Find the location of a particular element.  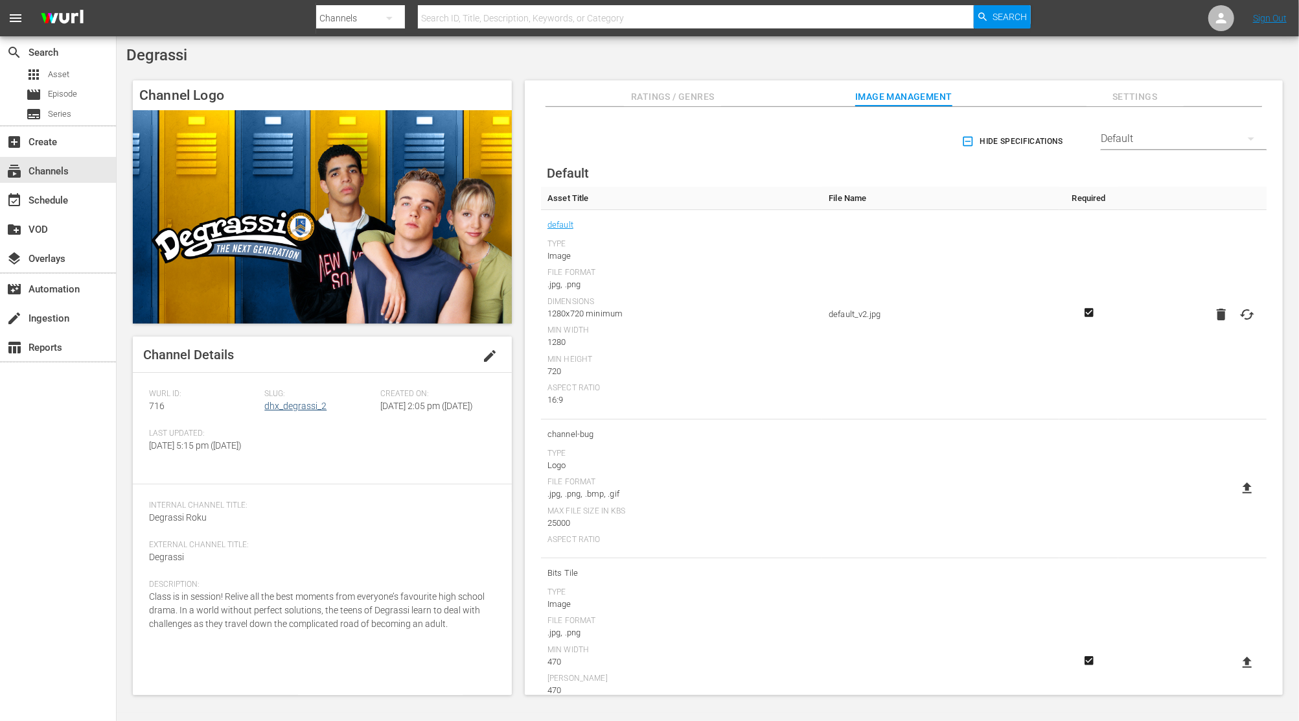

div: 1280x720 minimum is located at coordinates (682, 314).